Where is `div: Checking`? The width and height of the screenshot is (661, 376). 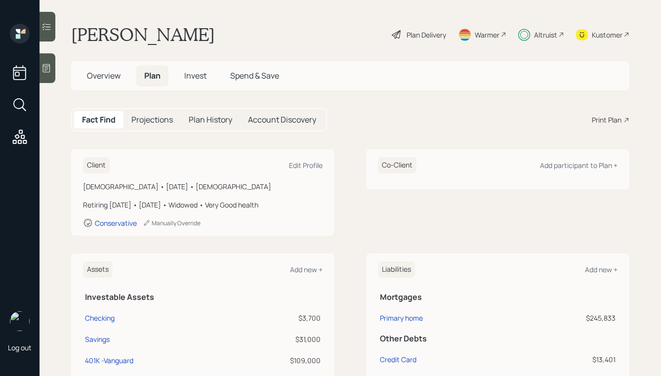 div: Checking is located at coordinates (100, 318).